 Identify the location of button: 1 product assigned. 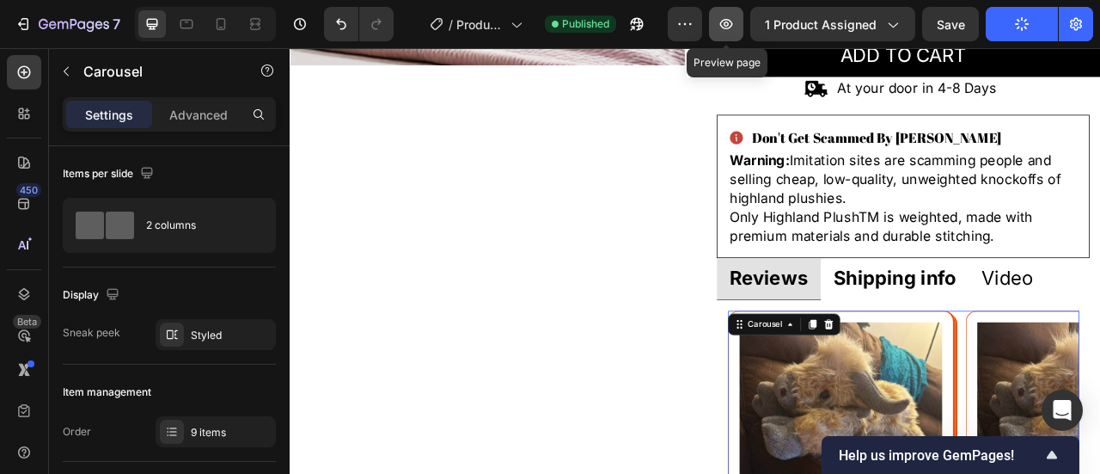
(833, 24).